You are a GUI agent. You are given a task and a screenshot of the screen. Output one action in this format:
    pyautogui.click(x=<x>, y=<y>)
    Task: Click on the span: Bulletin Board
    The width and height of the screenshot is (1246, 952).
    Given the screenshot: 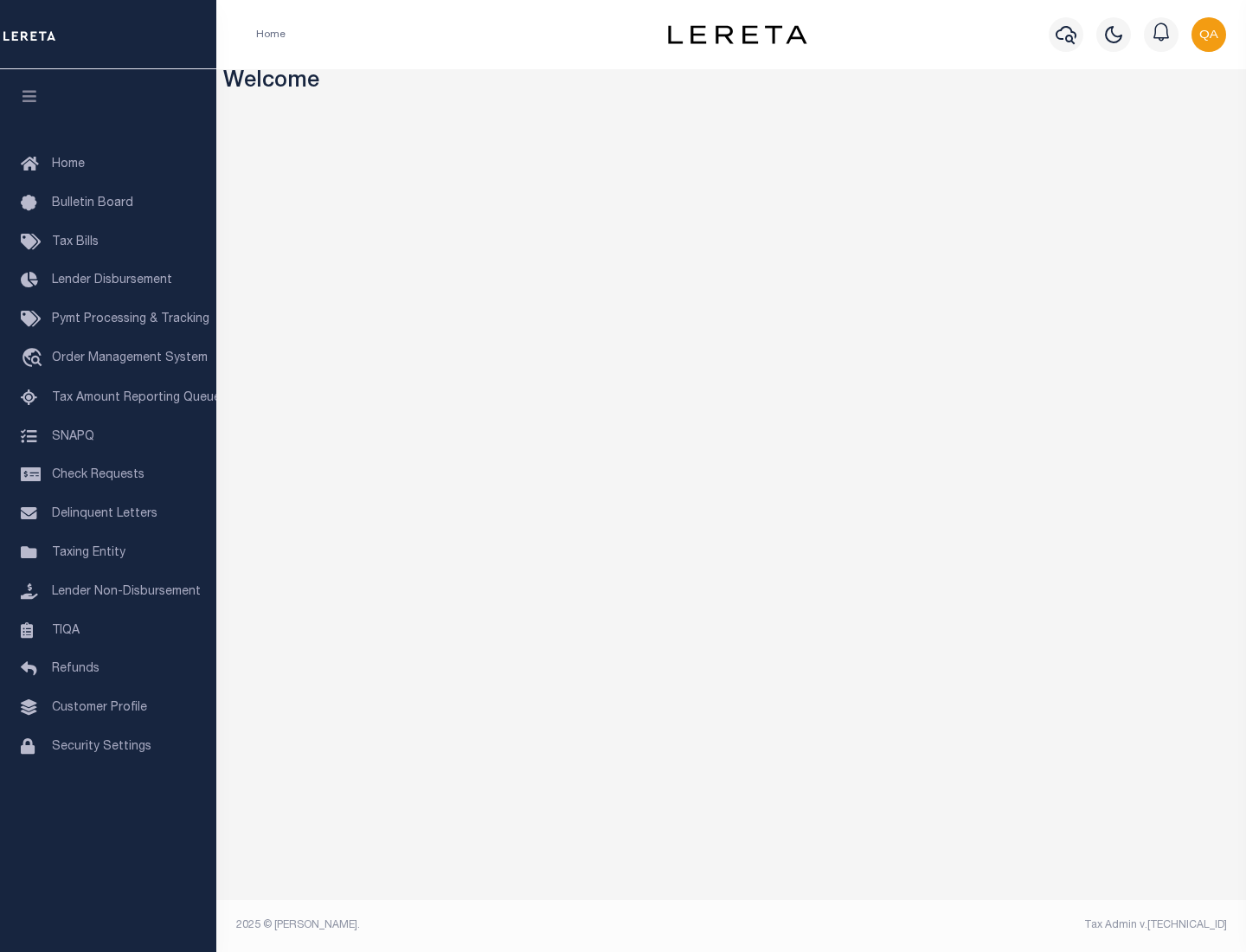 What is the action you would take?
    pyautogui.click(x=93, y=203)
    